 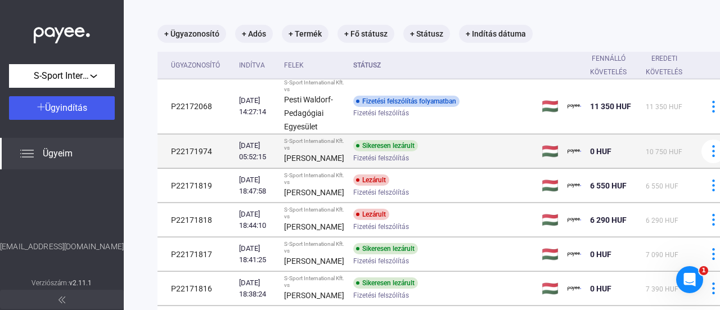 What do you see at coordinates (426, 34) in the screenshot?
I see `mat-chip: + Státusz` at bounding box center [426, 34].